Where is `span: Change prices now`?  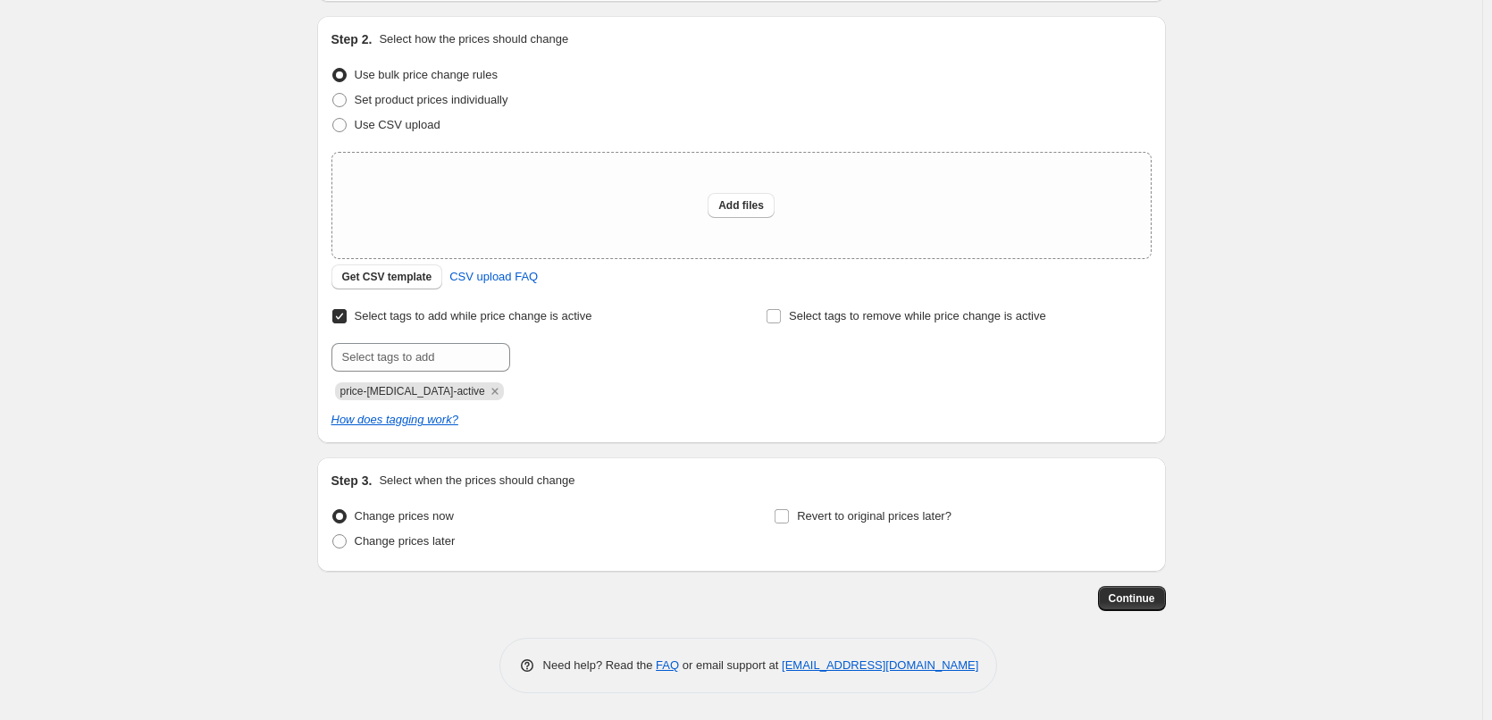
span: Change prices now is located at coordinates (404, 516).